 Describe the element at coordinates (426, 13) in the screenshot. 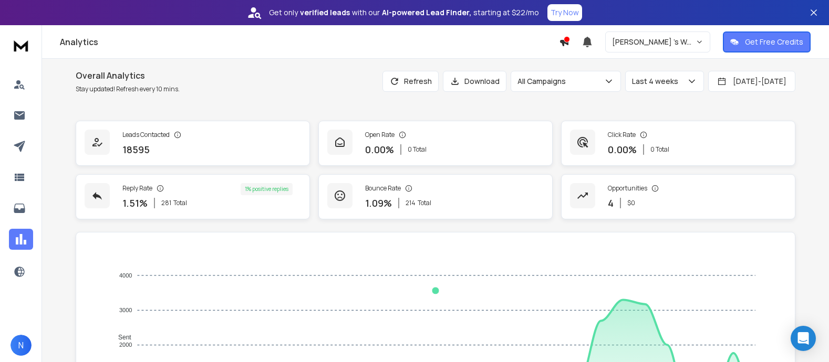

I see `strong: AI-powered Lead Finder,` at that location.